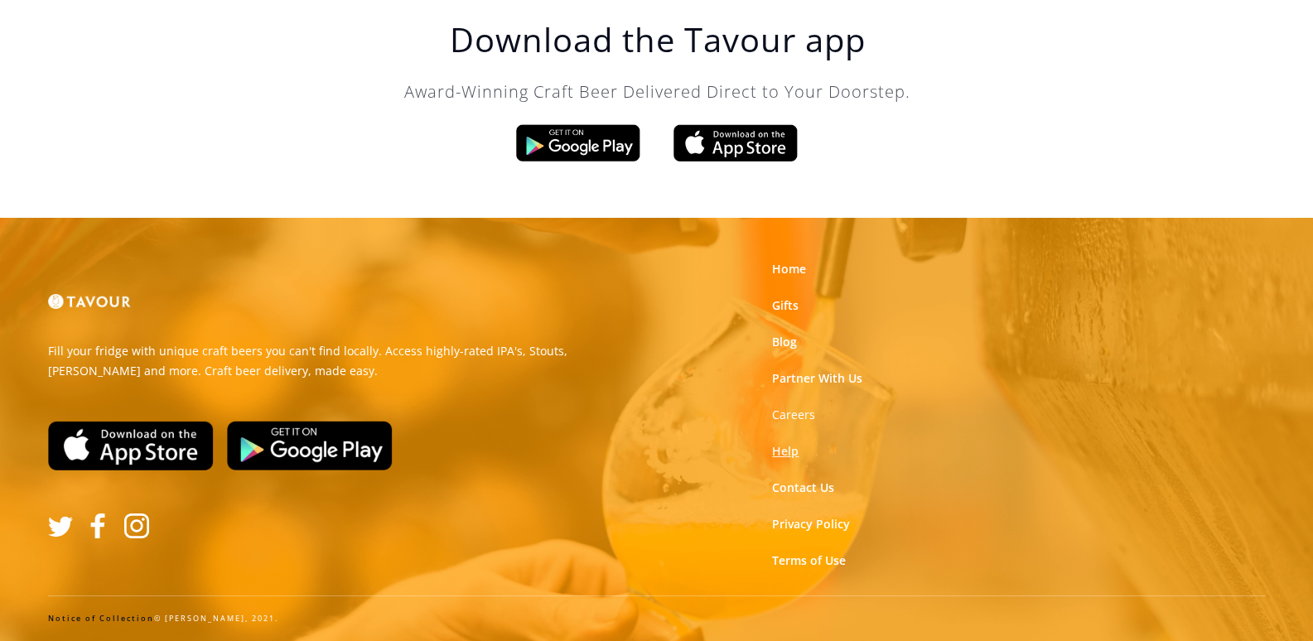 Image resolution: width=1313 pixels, height=641 pixels. I want to click on strong: Careers, so click(793, 414).